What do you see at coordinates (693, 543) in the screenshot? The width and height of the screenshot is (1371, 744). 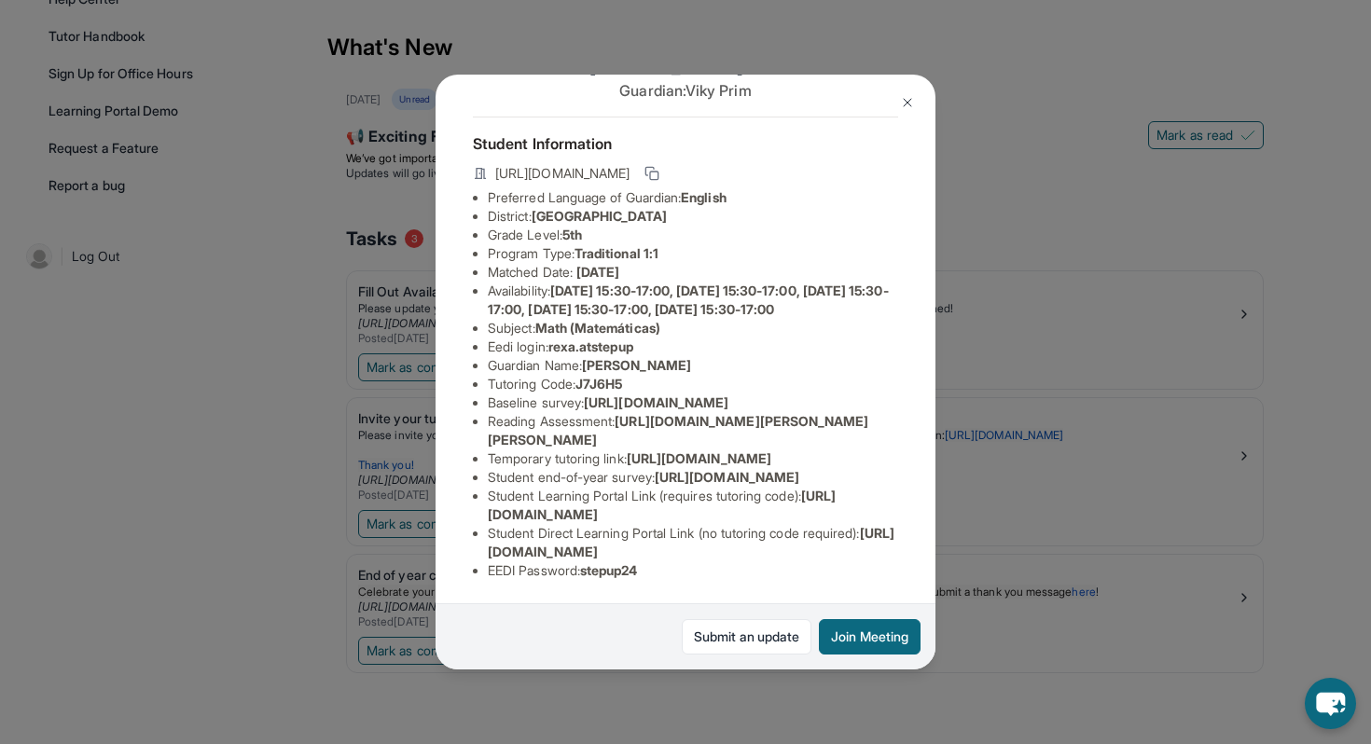 I see `li: Student Direct Learning Portal Link (no tutoring code required) :` at bounding box center [693, 543].